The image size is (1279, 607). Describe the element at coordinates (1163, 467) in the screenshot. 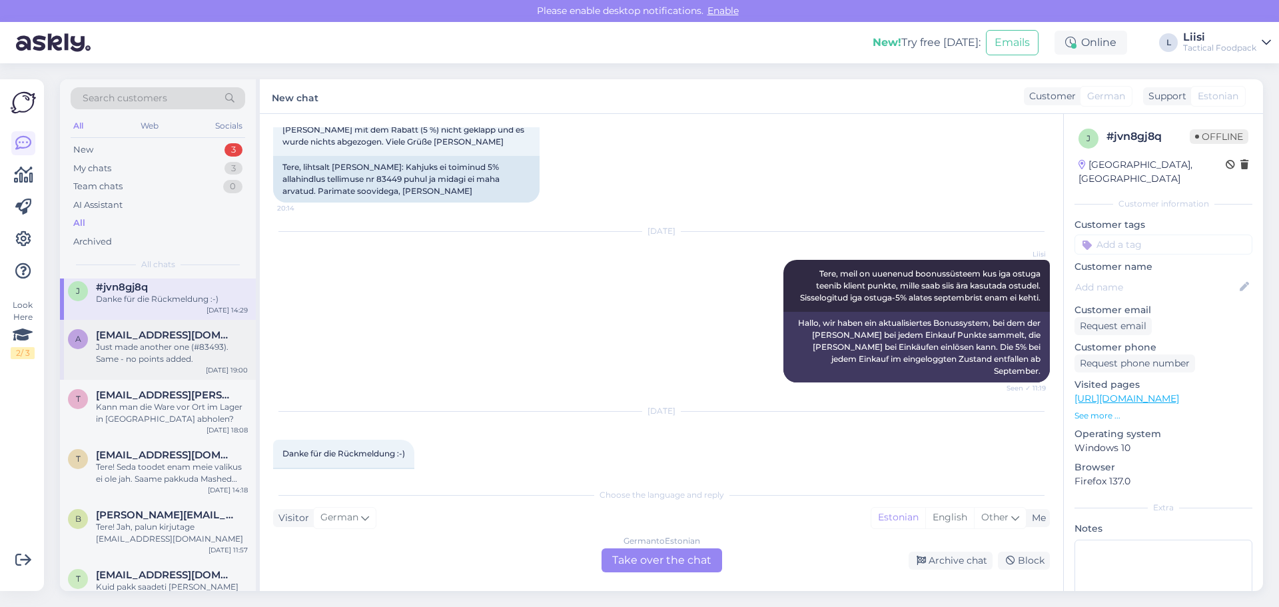

I see `p: Browser` at that location.